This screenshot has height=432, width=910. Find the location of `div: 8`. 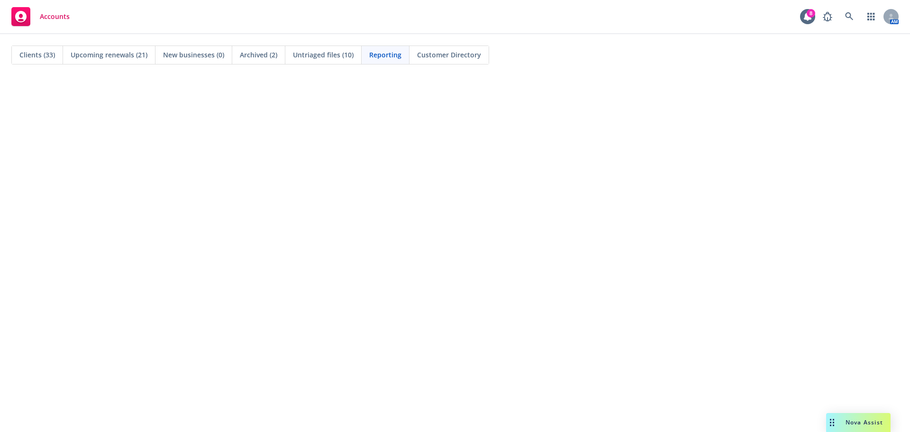

div: 8 is located at coordinates (811, 13).